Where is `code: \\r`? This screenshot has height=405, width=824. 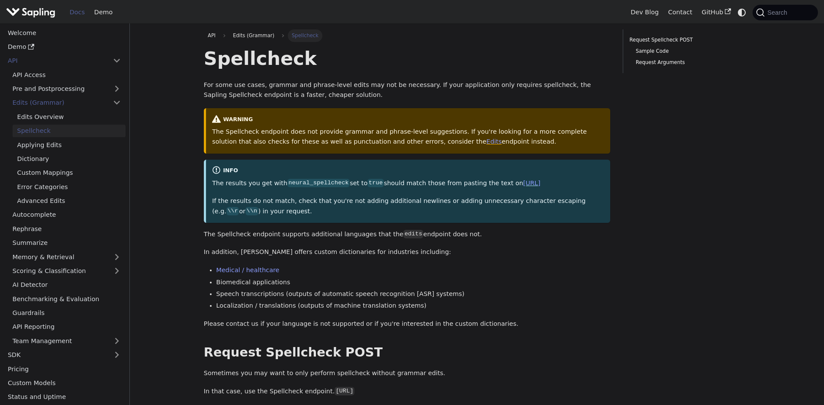 code: \\r is located at coordinates (232, 211).